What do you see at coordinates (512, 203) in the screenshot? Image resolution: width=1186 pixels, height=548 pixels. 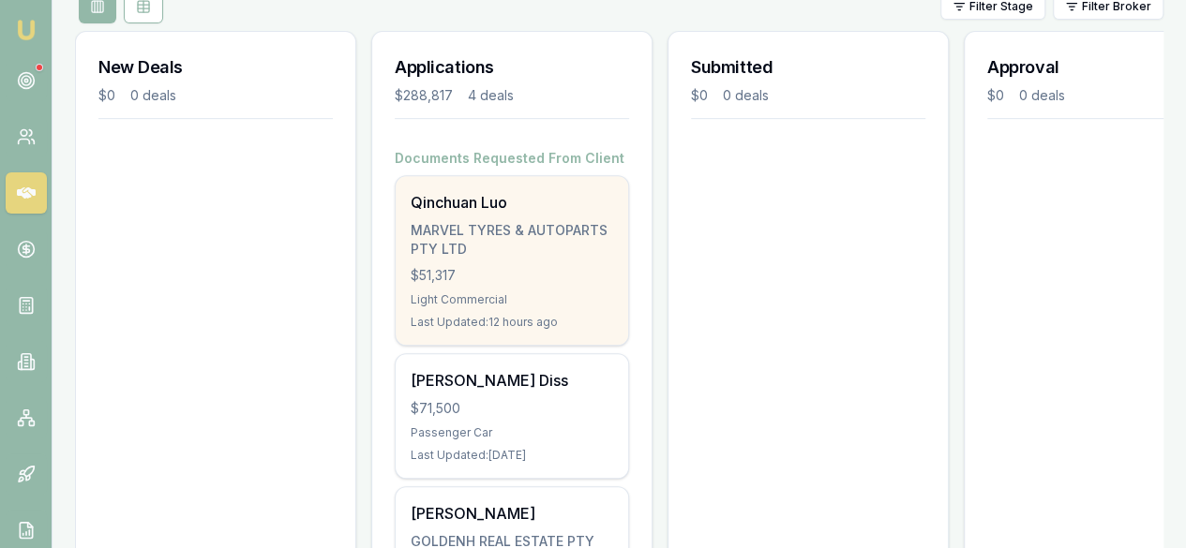 I see `div: Qinchuan Luo` at bounding box center [512, 203].